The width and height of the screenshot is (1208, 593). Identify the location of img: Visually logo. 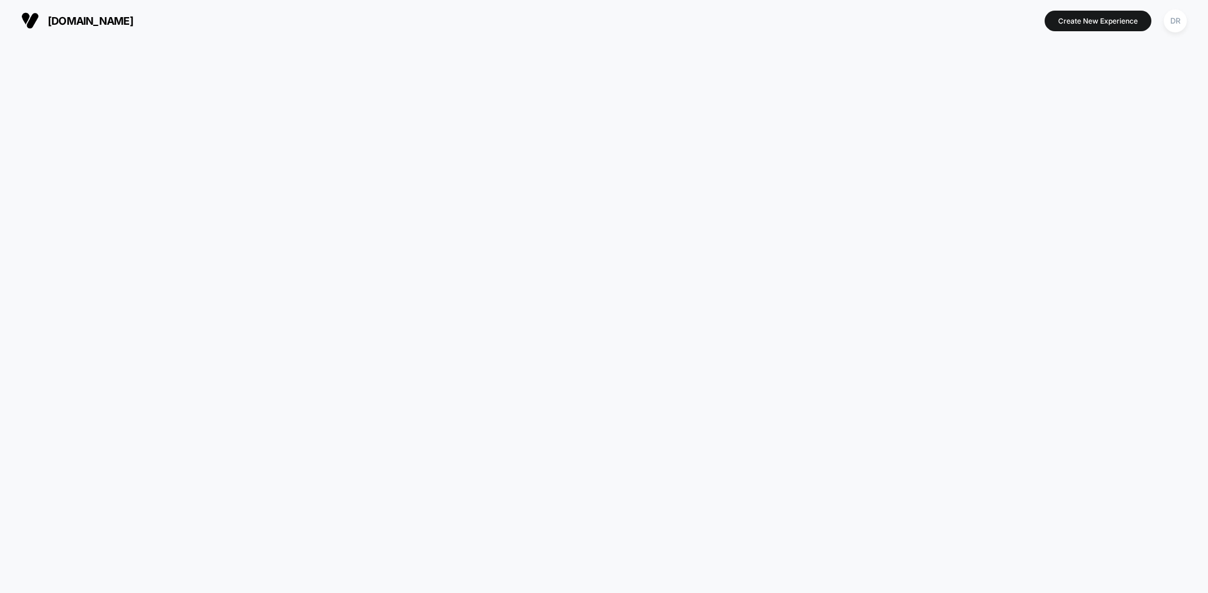
(30, 21).